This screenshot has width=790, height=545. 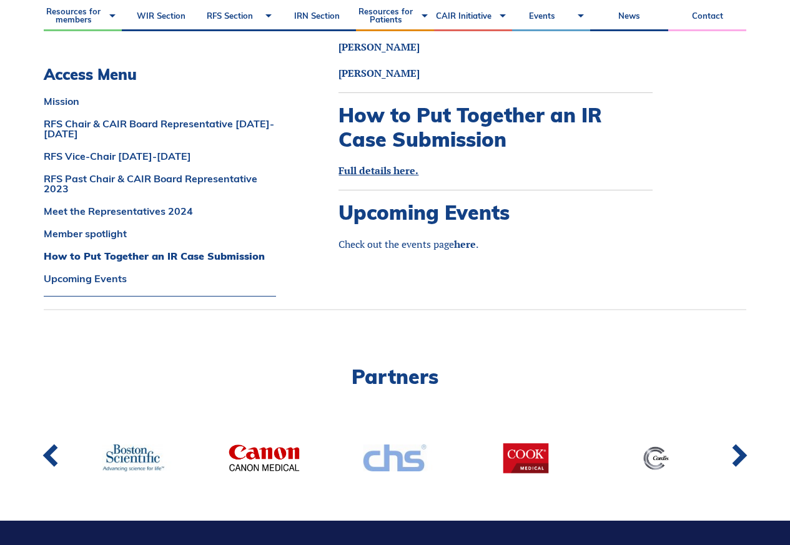 I want to click on p: Check out the events page ., so click(x=495, y=244).